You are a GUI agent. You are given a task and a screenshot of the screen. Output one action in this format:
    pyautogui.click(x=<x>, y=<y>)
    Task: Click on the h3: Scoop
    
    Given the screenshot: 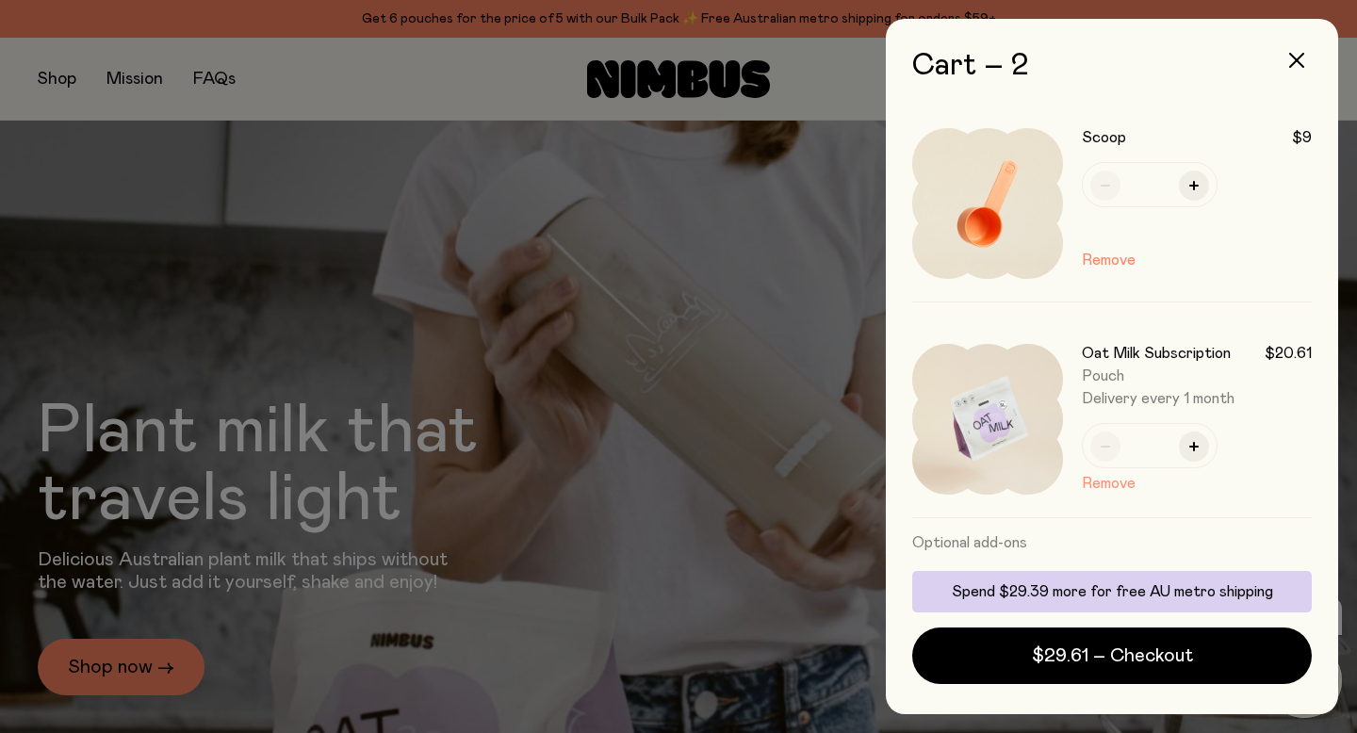 What is the action you would take?
    pyautogui.click(x=1103, y=138)
    